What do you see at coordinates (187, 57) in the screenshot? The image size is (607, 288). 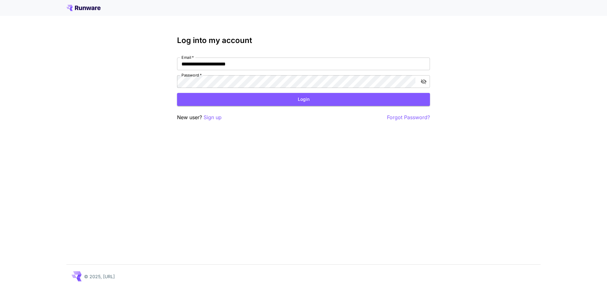 I see `label: Email` at bounding box center [187, 57].